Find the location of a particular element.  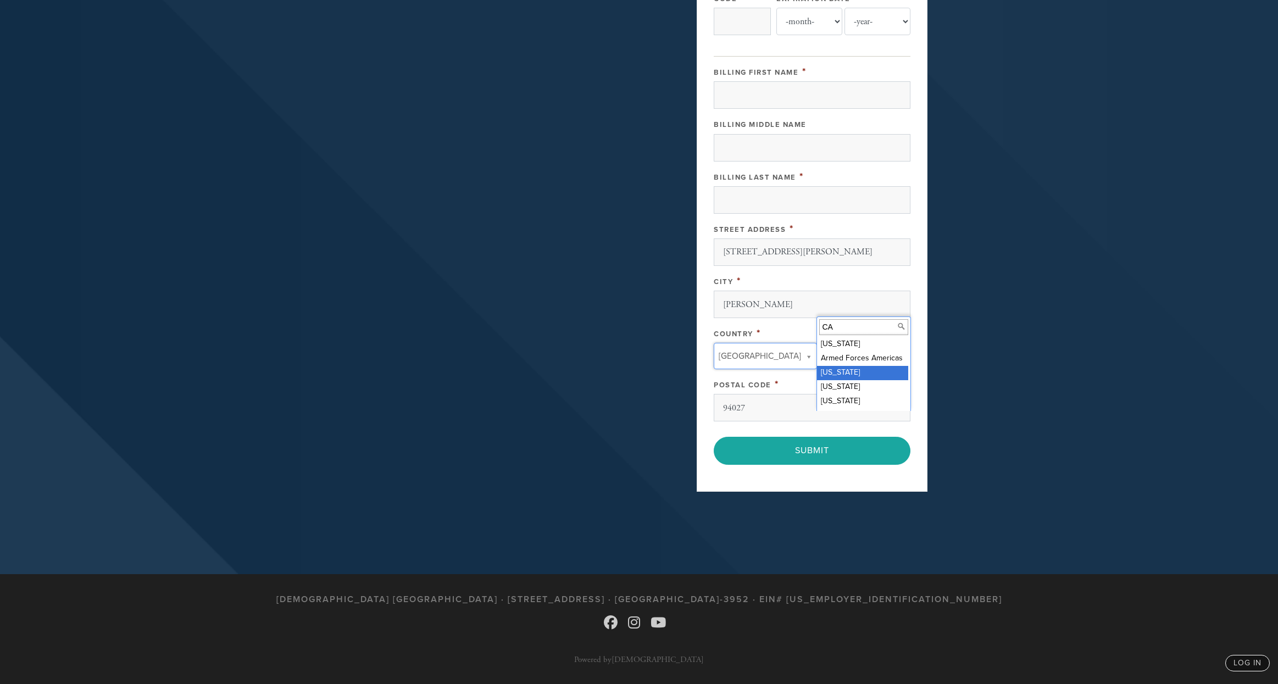

select: Expiration Date year is located at coordinates (877, 21).